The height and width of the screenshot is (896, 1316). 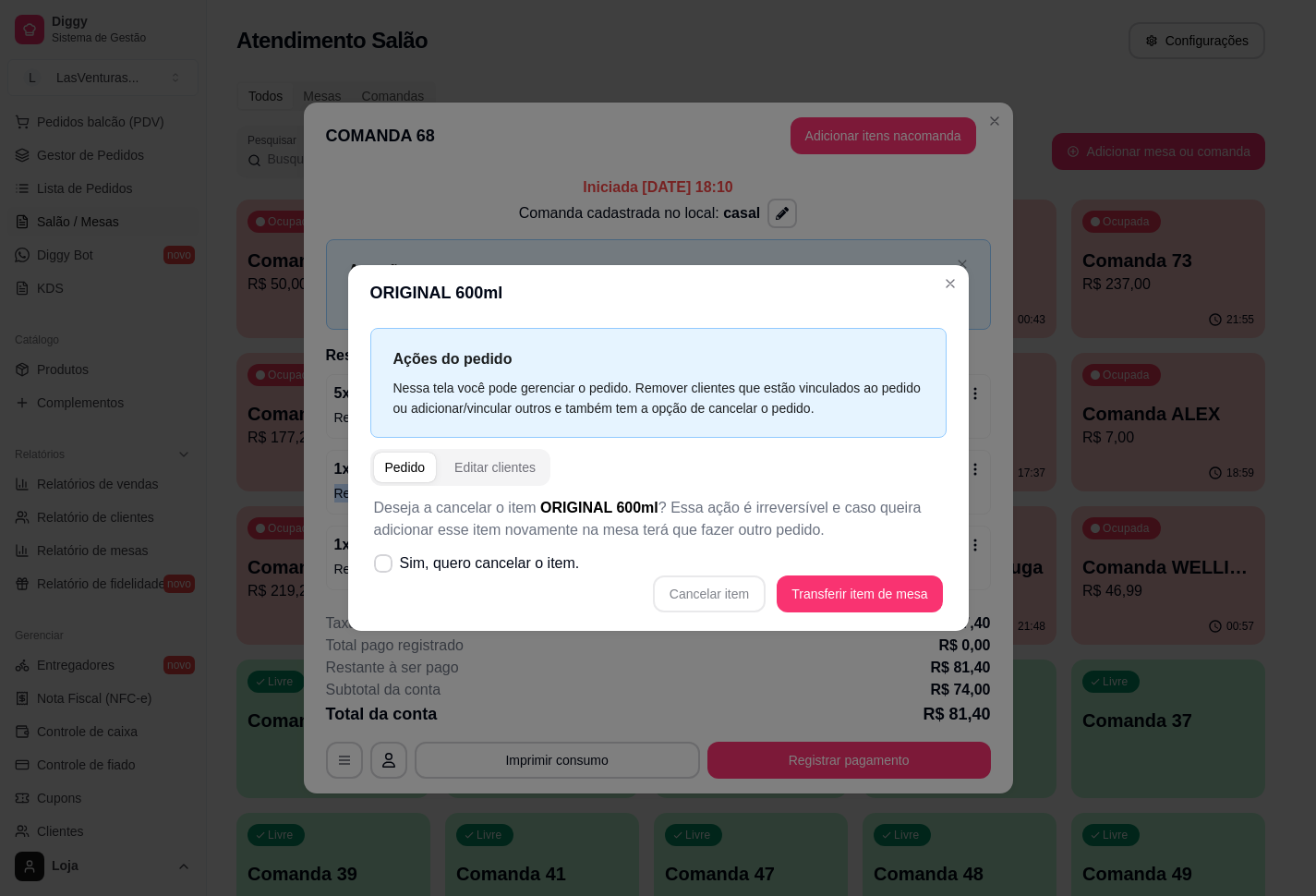 I want to click on header: ORIGINAL 600ml, so click(x=658, y=293).